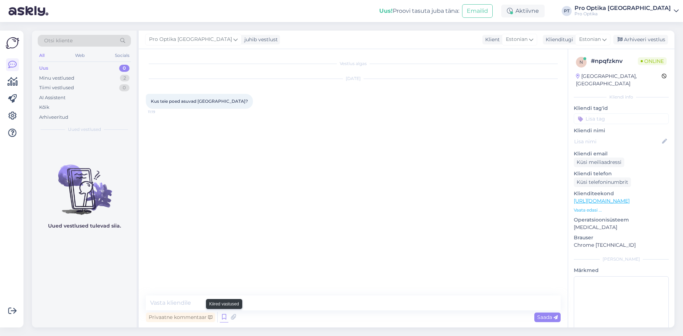 This screenshot has width=683, height=336. Describe the element at coordinates (491, 39) in the screenshot. I see `div: Klient` at that location.